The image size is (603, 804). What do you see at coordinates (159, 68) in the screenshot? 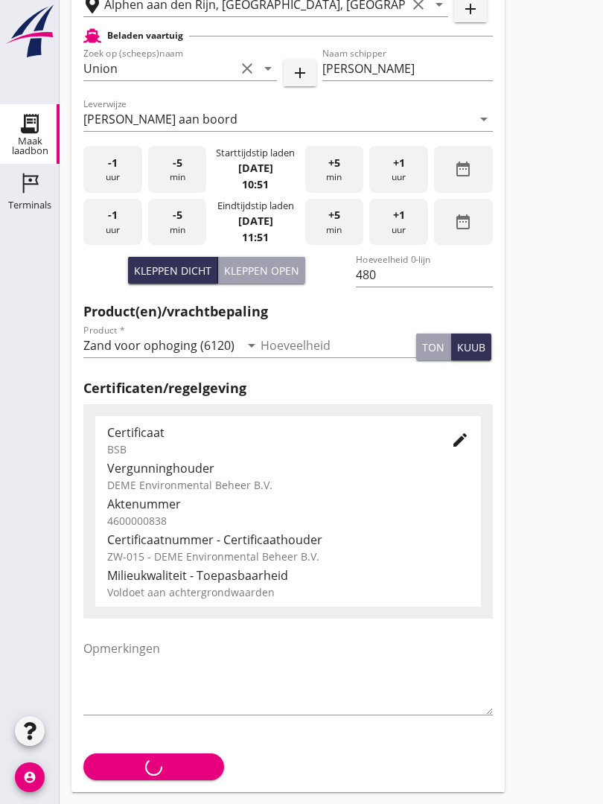
I see `input: Zoek op (scheeps)naam` at bounding box center [159, 68].